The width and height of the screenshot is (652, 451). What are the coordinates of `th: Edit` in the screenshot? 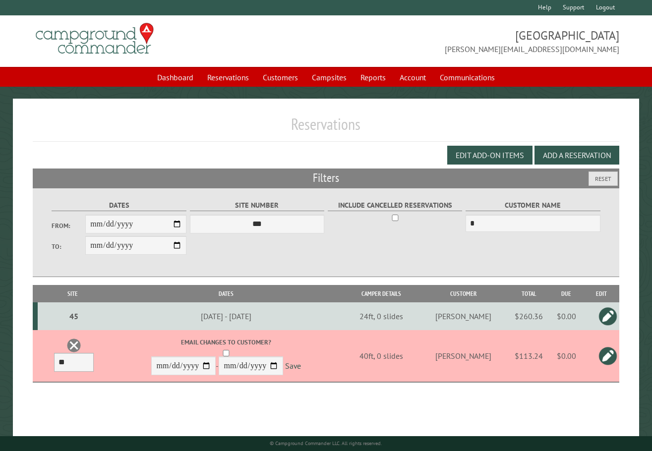 It's located at (602, 294).